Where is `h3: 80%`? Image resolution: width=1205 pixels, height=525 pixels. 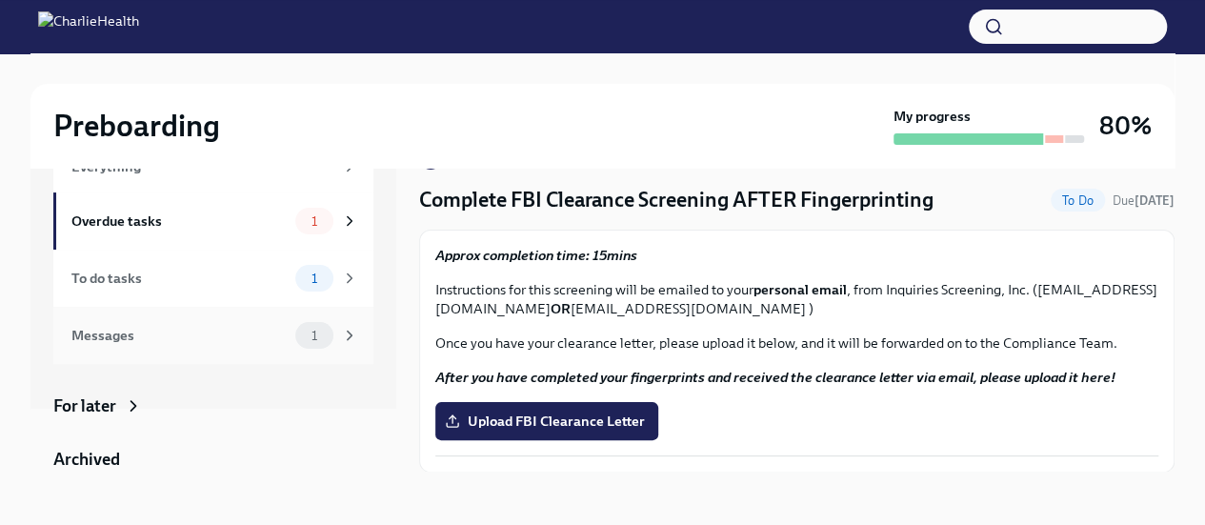
h3: 80% is located at coordinates (1125, 126).